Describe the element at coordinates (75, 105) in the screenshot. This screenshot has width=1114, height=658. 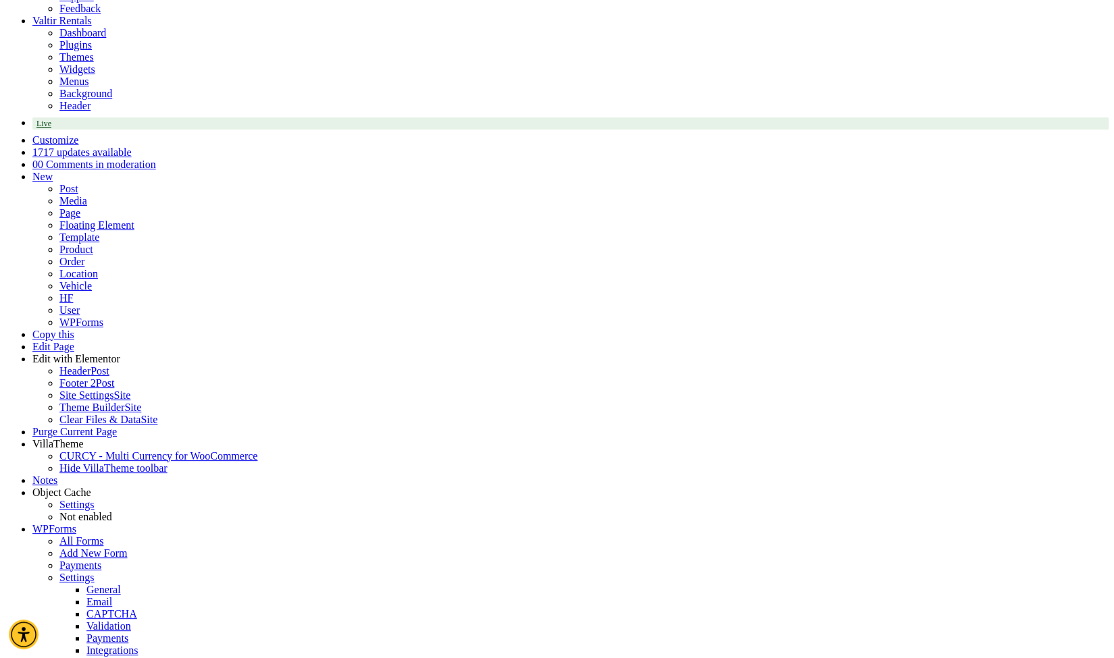
I see `a: Header` at that location.